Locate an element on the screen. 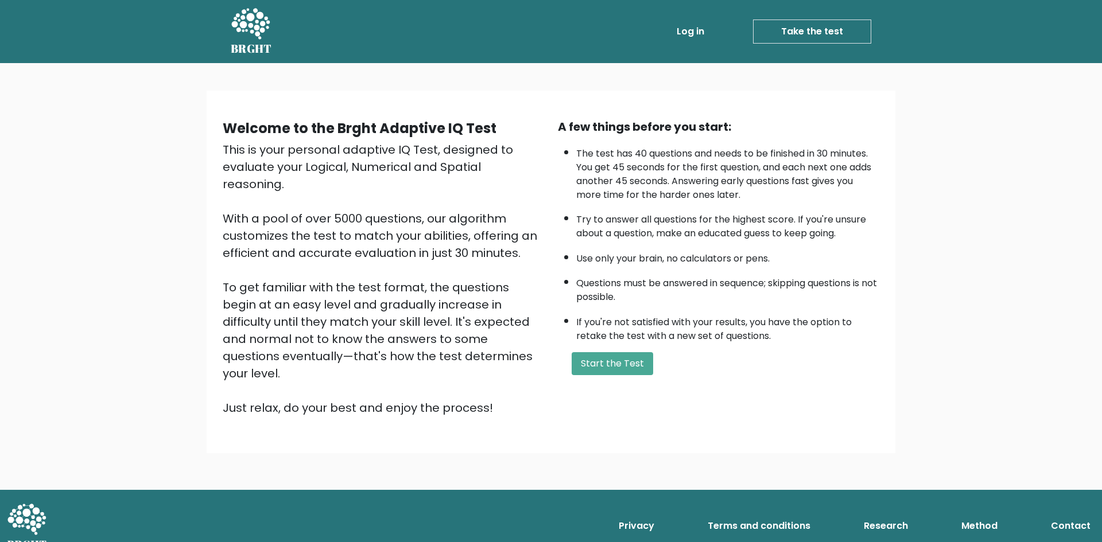 This screenshot has width=1102, height=542. a: Privacy is located at coordinates (636, 526).